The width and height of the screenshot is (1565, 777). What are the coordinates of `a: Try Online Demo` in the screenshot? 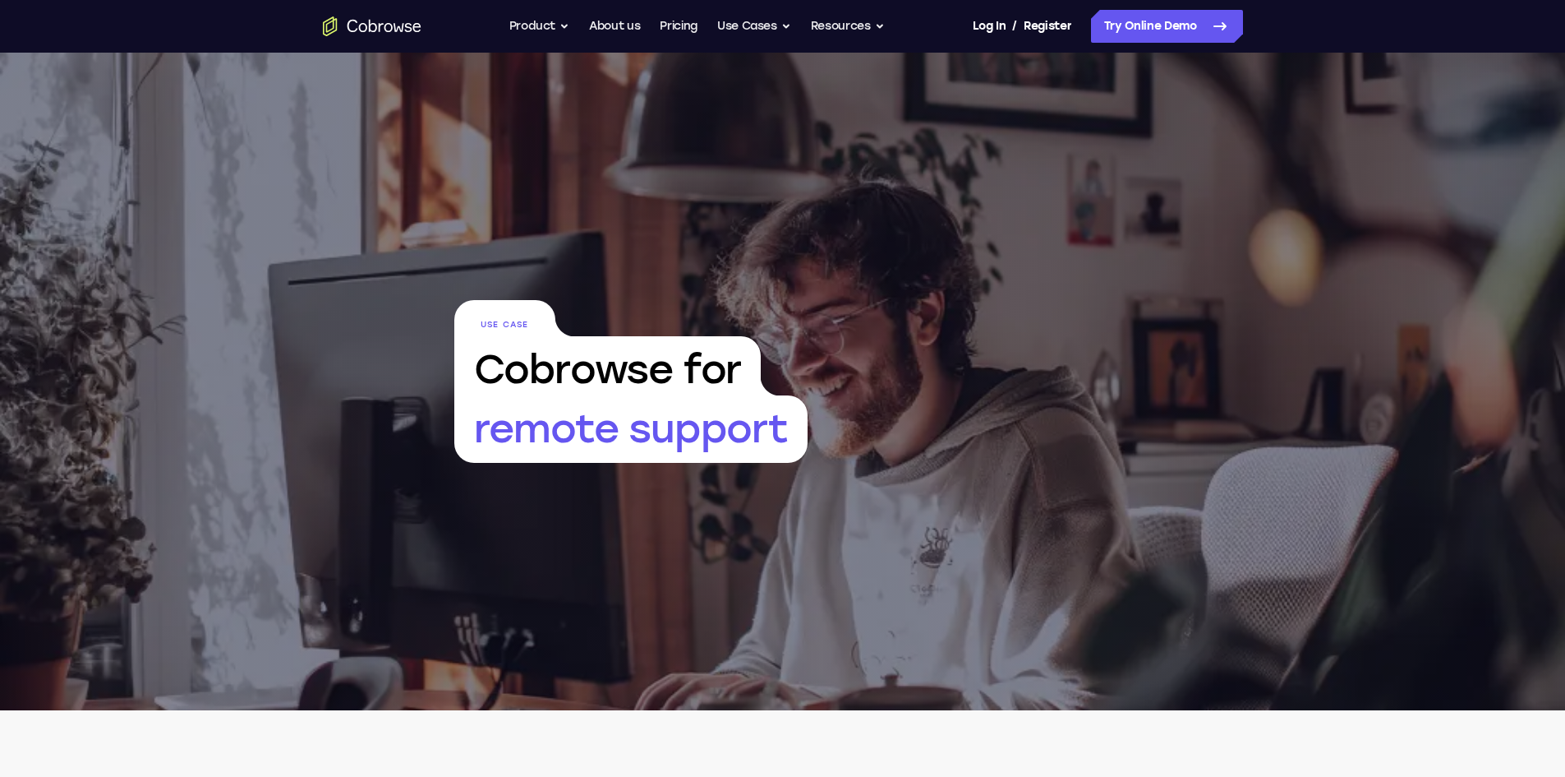 It's located at (1167, 26).